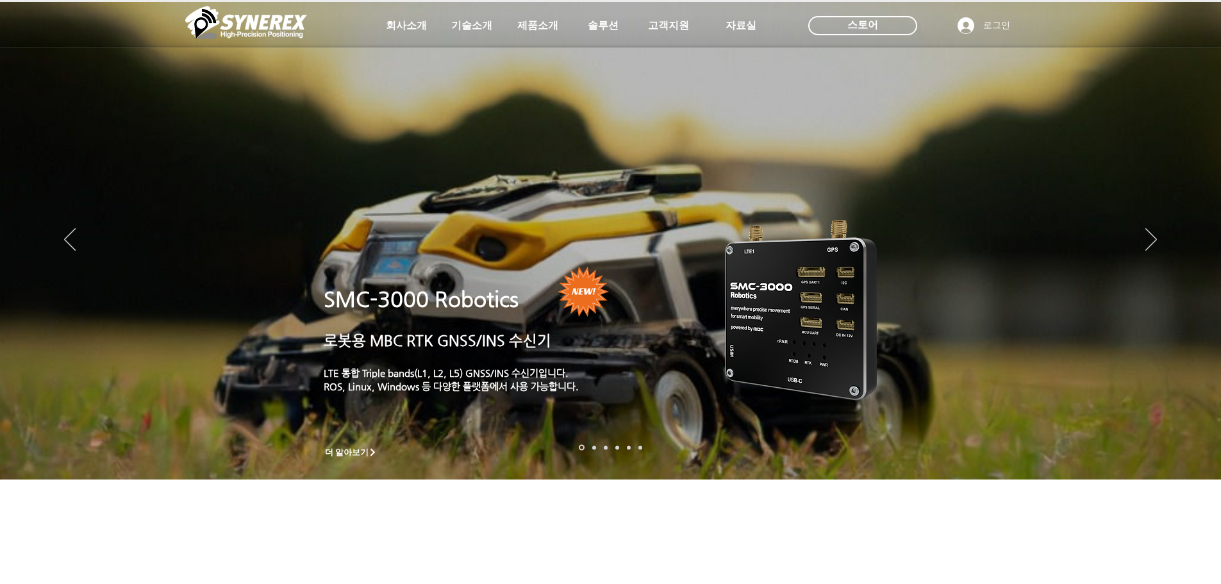  What do you see at coordinates (617, 447) in the screenshot?
I see `a: 자율주행` at bounding box center [617, 447].